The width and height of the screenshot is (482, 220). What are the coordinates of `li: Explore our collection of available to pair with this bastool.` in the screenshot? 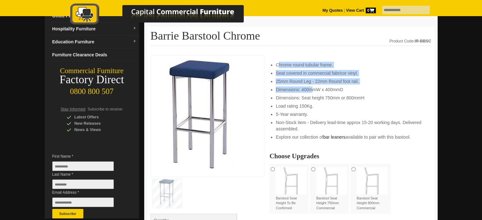 It's located at (350, 137).